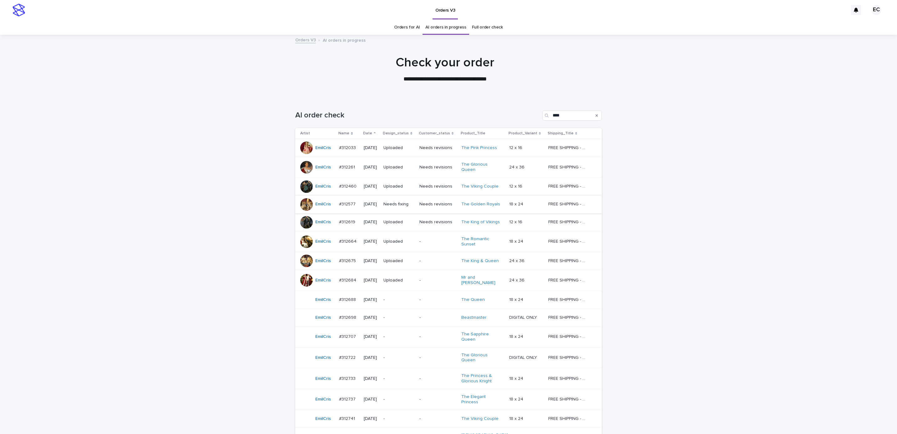 The width and height of the screenshot is (897, 434). What do you see at coordinates (473, 299) in the screenshot?
I see `a: The Queen` at bounding box center [473, 299].